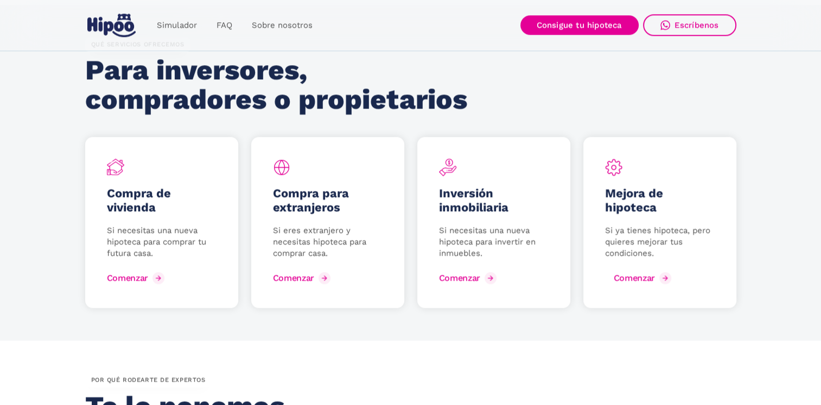 The height and width of the screenshot is (405, 821). I want to click on a: Escríbenos, so click(690, 26).